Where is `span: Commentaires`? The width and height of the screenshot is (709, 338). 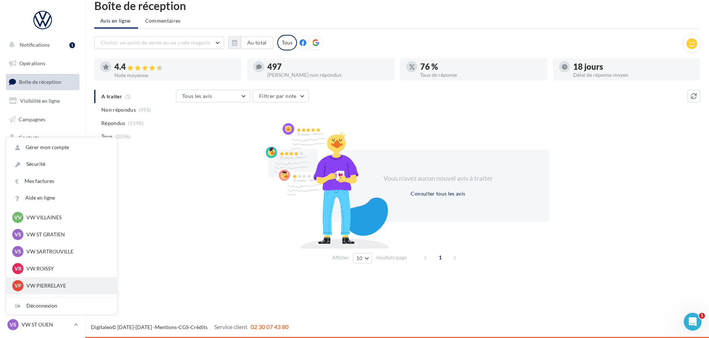
span: Commentaires is located at coordinates (163, 21).